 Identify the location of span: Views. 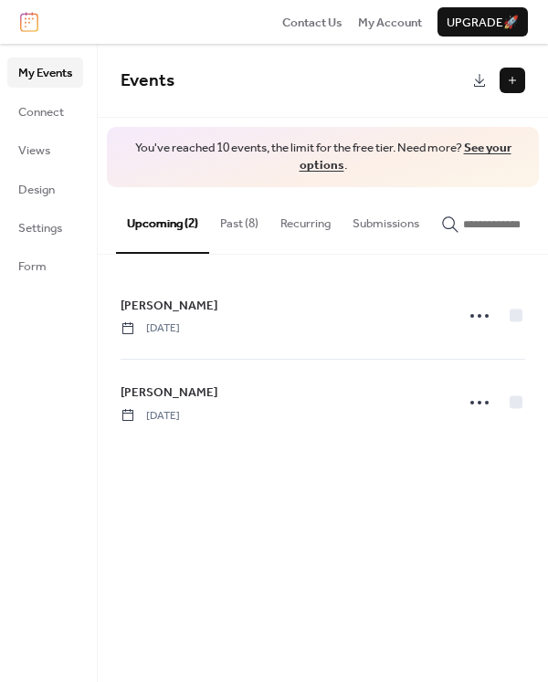
(34, 151).